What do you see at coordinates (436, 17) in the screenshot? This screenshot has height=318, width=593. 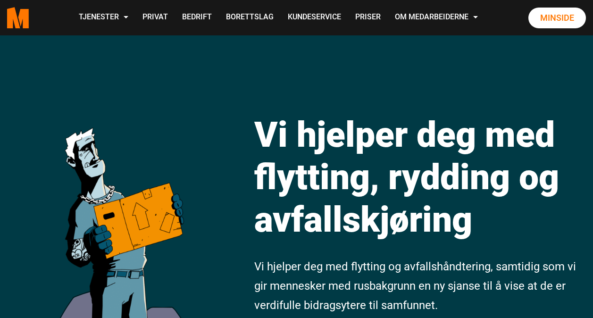 I see `a: Om Medarbeiderne` at bounding box center [436, 17].